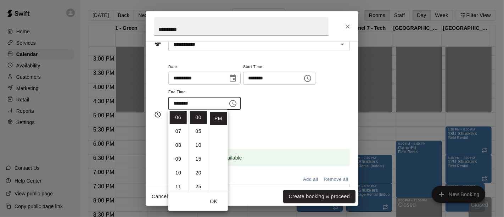 This screenshot has height=217, width=504. What do you see at coordinates (198, 131) in the screenshot?
I see `li: 5 minutes` at bounding box center [198, 131].